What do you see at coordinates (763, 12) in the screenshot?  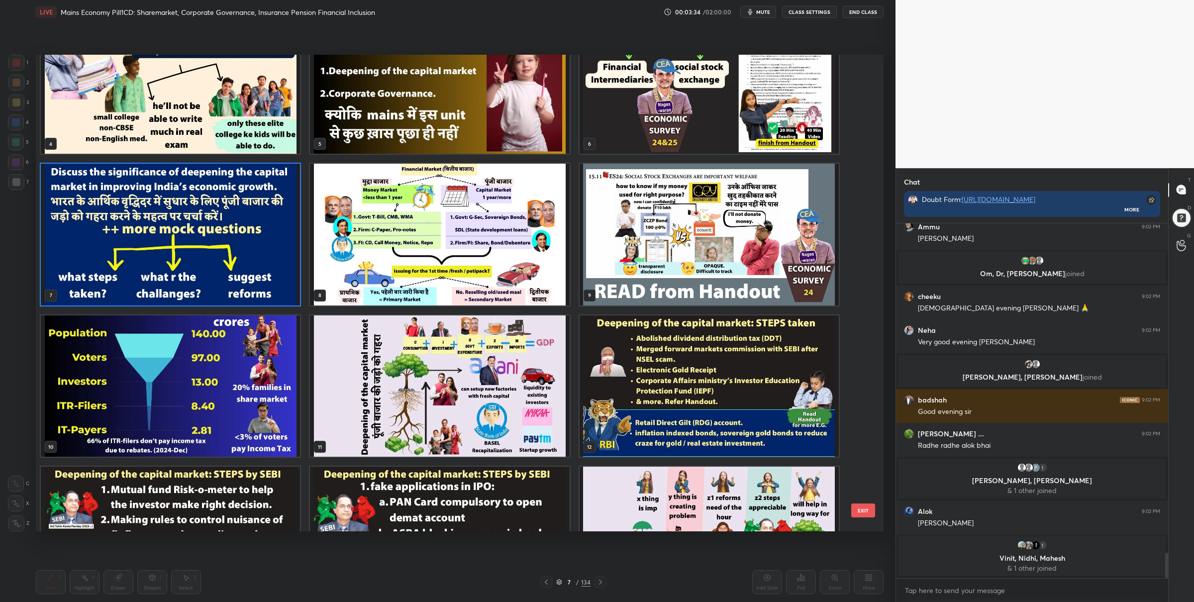 I see `span: mute` at bounding box center [763, 12].